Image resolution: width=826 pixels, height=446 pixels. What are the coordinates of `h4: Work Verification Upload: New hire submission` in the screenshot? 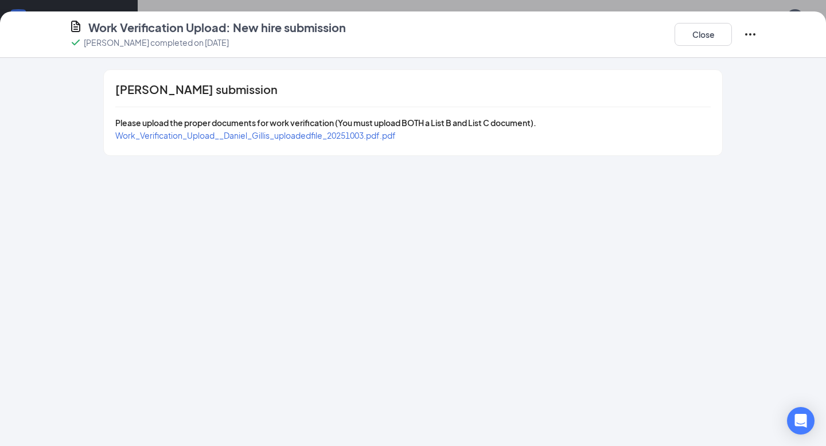 It's located at (217, 28).